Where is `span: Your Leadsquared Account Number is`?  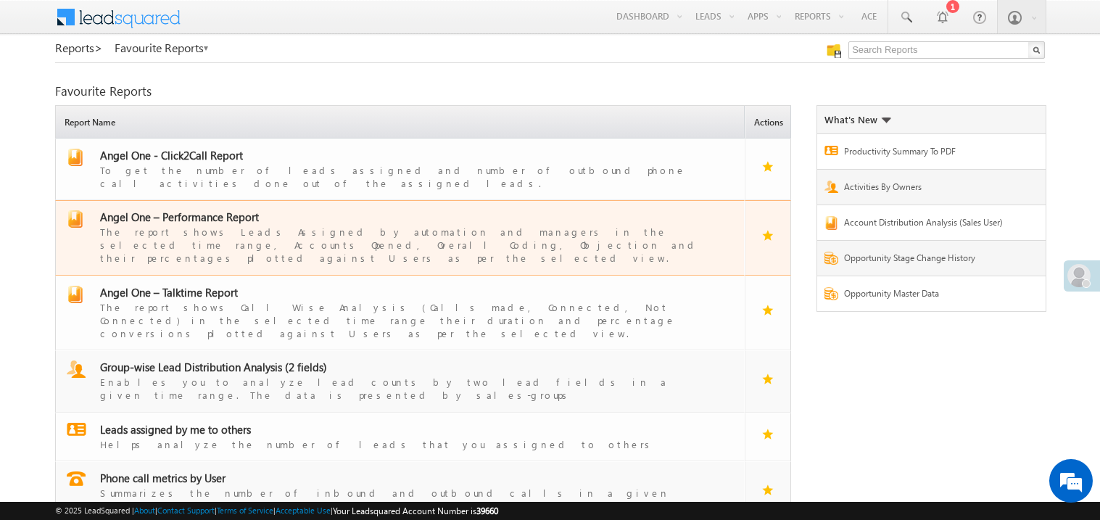
span: Your Leadsquared Account Number is is located at coordinates (416, 511).